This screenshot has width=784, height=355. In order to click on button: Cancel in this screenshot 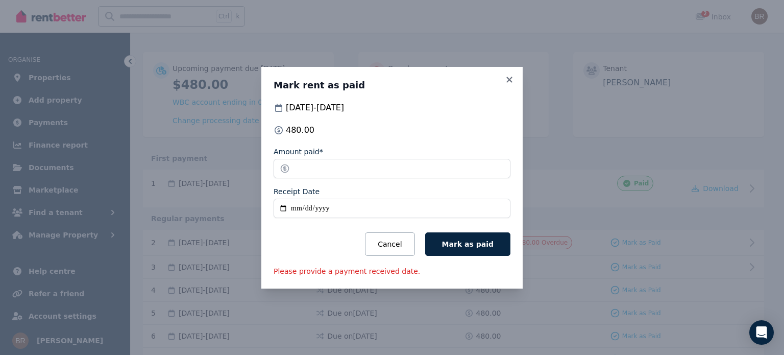, I will do `click(390, 244)`.